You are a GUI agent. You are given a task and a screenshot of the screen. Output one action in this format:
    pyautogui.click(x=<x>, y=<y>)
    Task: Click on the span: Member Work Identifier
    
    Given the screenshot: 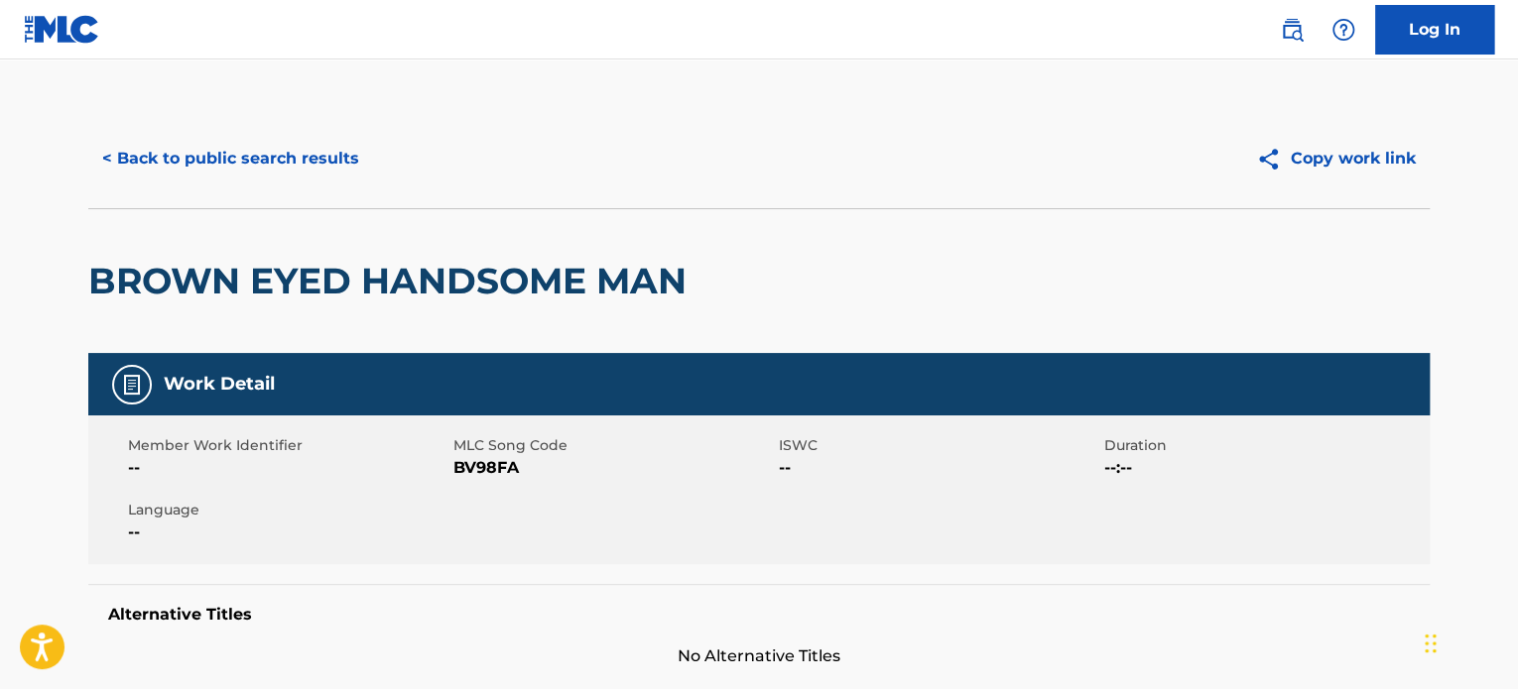 What is the action you would take?
    pyautogui.click(x=288, y=445)
    